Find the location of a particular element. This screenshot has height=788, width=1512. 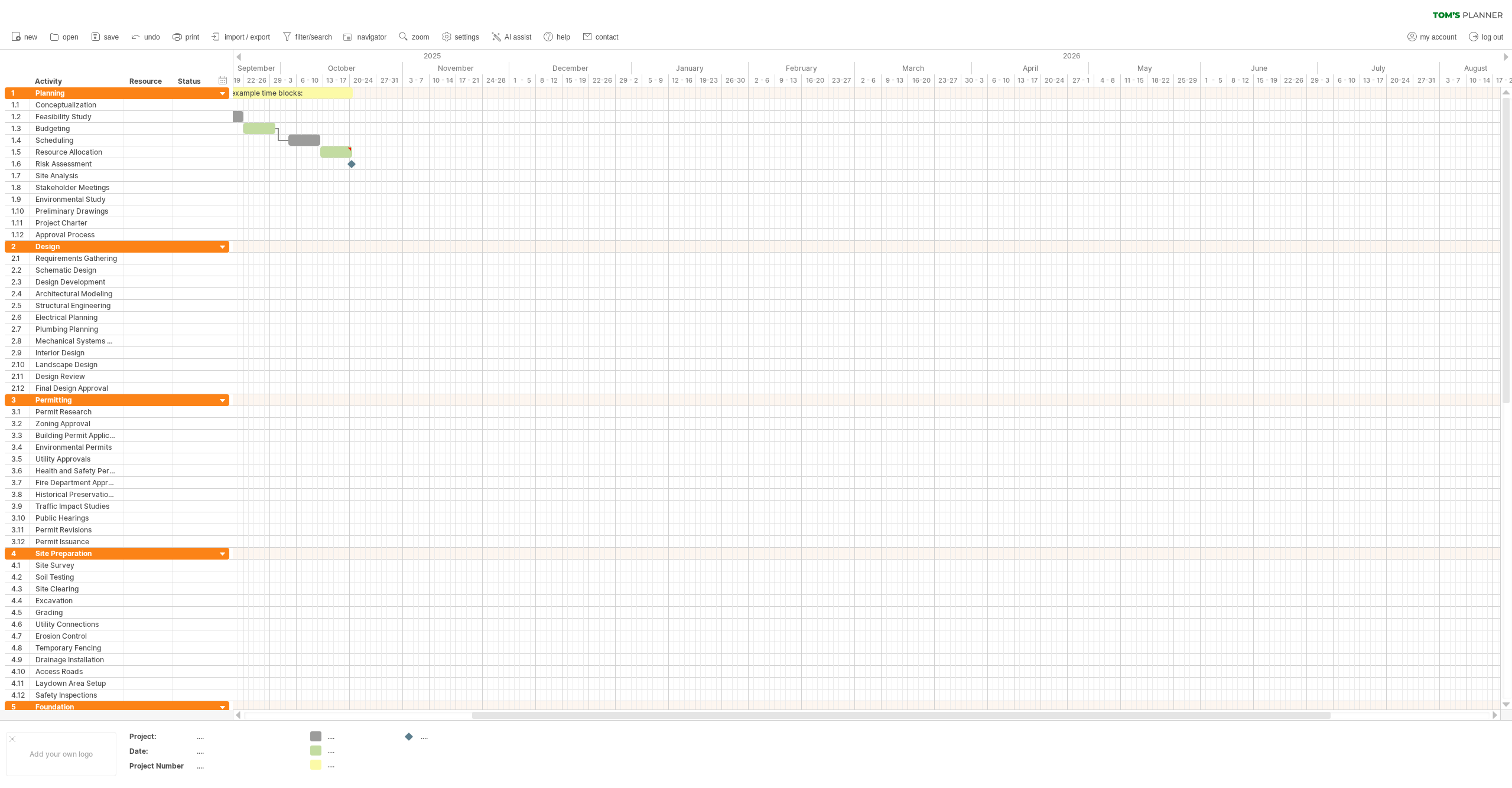

div: Mechanical Systems Design is located at coordinates (77, 341).